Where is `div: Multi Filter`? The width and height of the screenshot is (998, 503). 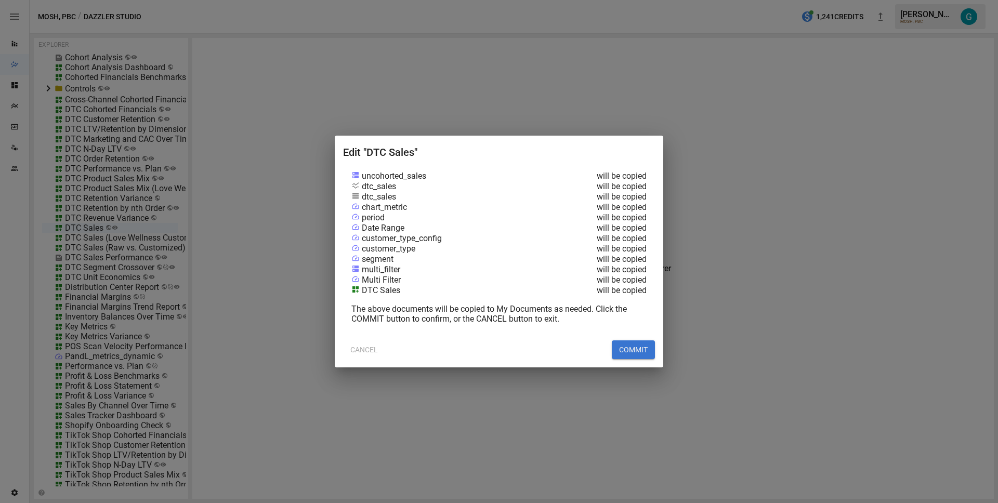
div: Multi Filter is located at coordinates (381, 280).